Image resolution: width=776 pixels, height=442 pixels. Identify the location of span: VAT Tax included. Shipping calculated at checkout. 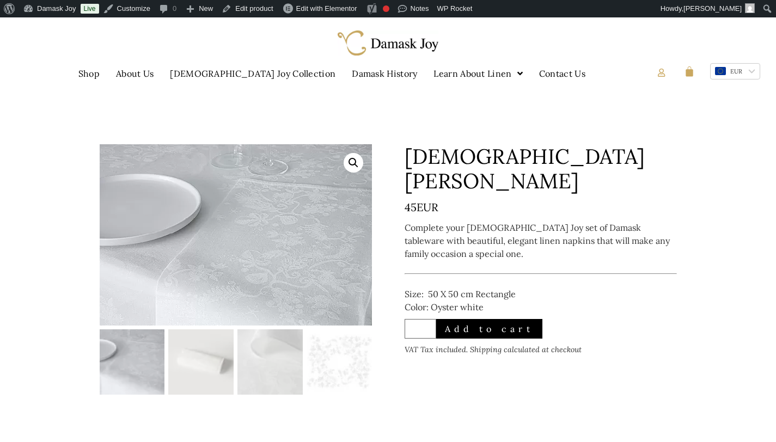
(493, 349).